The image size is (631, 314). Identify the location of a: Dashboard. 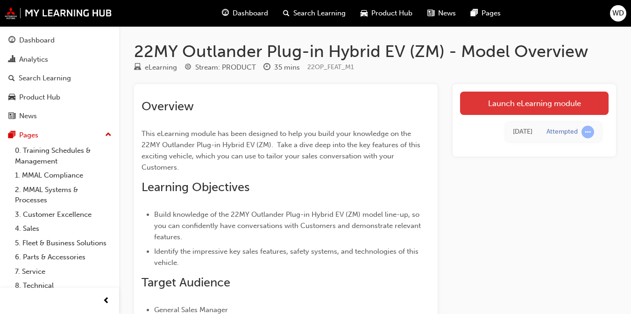
(59, 40).